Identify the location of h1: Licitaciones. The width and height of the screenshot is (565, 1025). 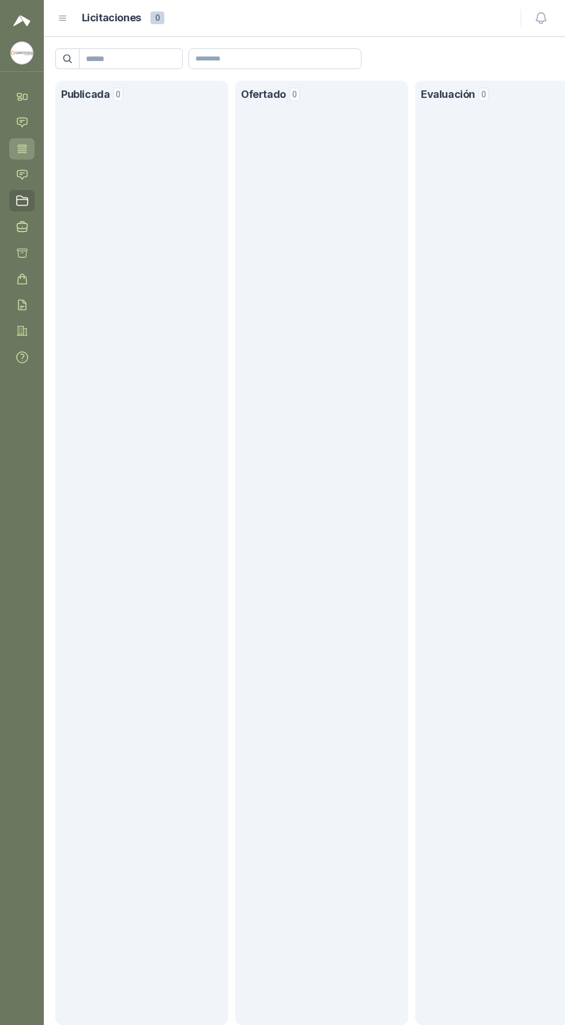
(111, 18).